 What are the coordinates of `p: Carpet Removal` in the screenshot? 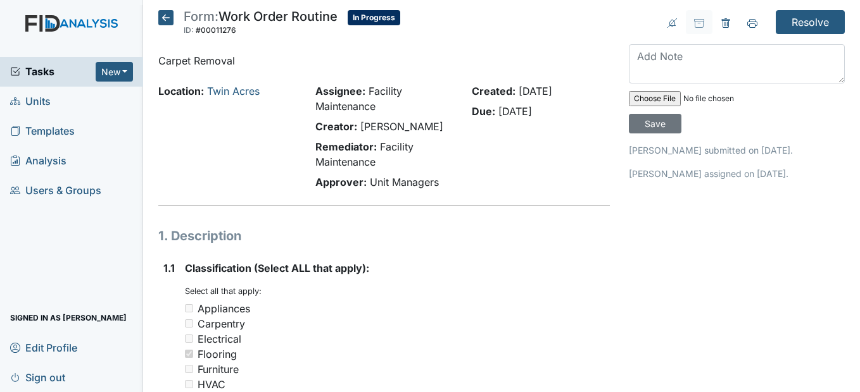 It's located at (384, 61).